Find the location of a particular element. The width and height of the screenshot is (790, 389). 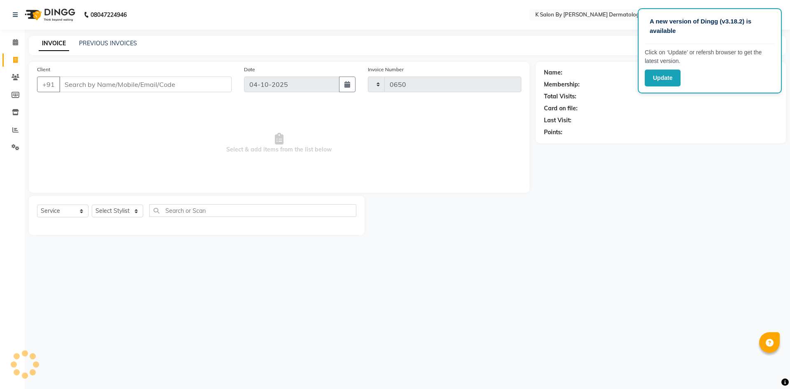

div: Name: is located at coordinates (553, 72).